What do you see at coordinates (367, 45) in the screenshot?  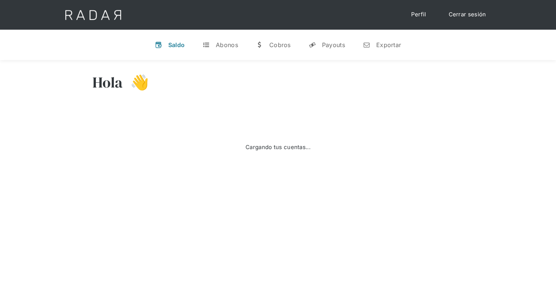 I see `div: n` at bounding box center [367, 45].